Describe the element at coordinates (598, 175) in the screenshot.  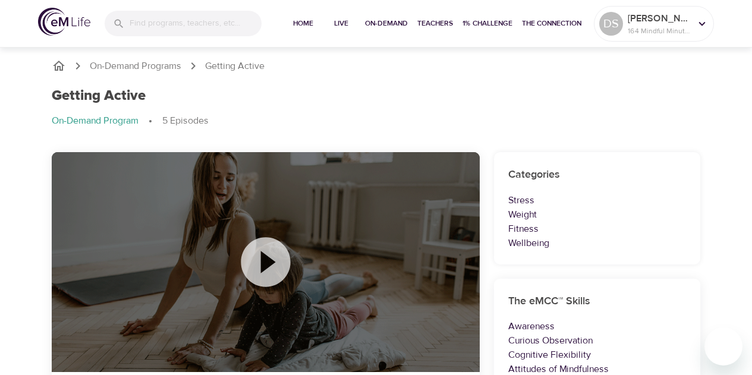
I see `h6: Categories` at that location.